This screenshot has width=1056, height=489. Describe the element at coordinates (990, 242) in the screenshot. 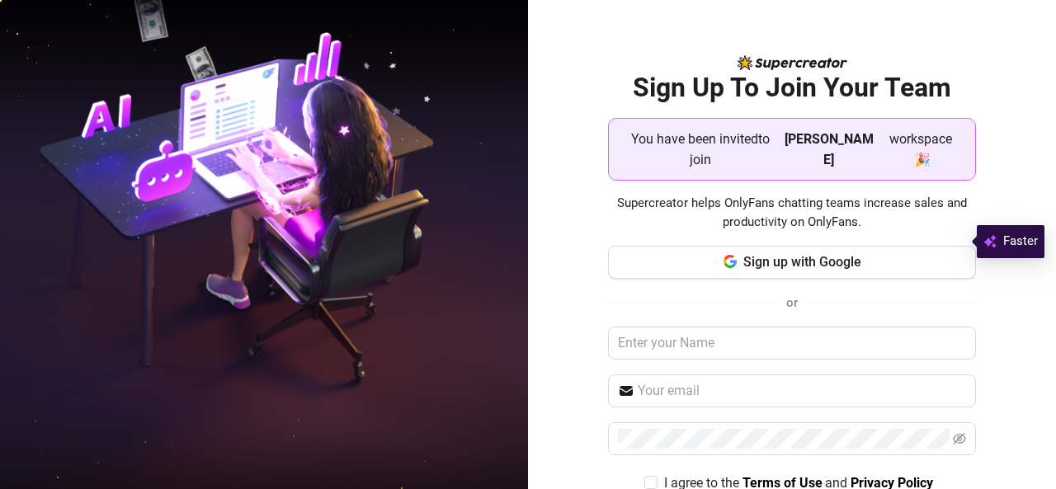

I see `img: svg%3e` at that location.